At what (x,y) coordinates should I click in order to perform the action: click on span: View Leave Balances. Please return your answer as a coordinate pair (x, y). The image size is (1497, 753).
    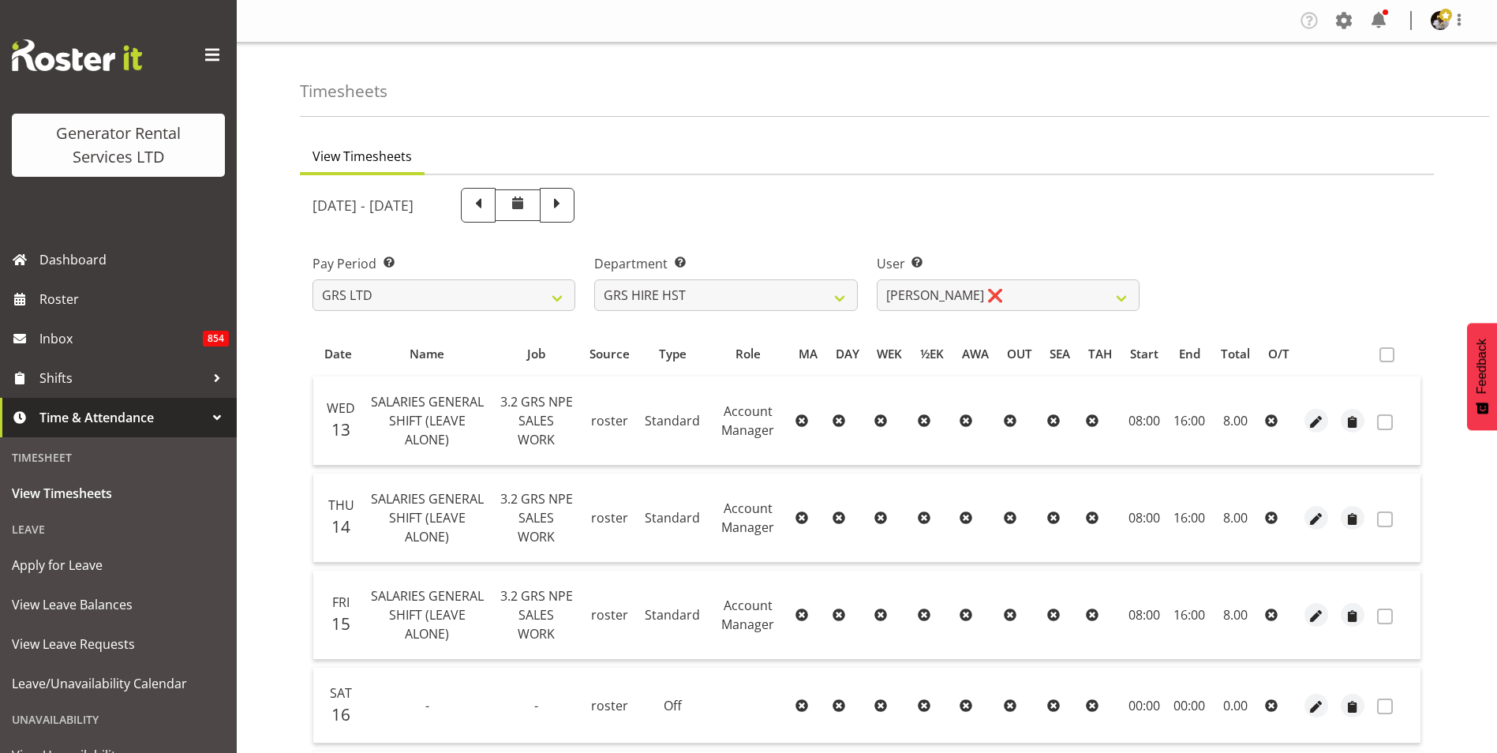
    Looking at the image, I should click on (118, 605).